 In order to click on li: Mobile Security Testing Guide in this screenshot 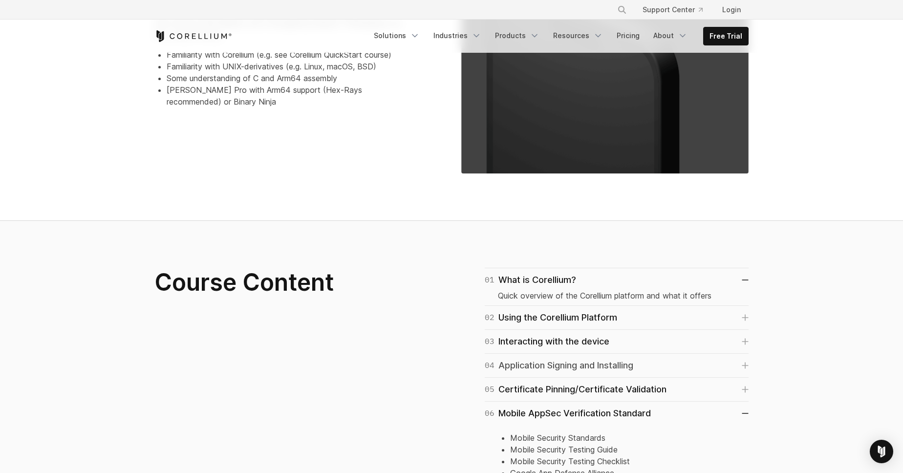, I will do `click(622, 449)`.